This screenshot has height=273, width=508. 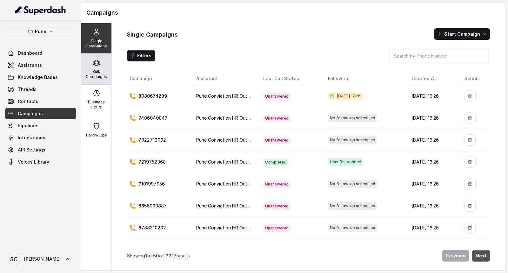 I want to click on a: Campaigns, so click(x=41, y=113).